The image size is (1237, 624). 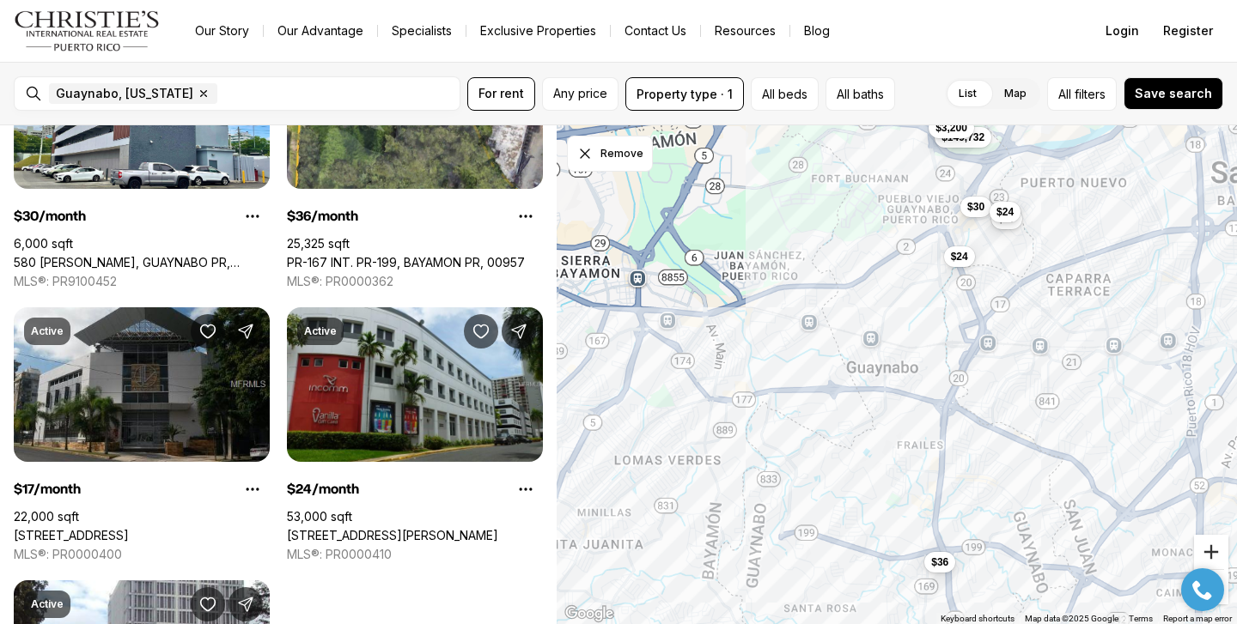 I want to click on span: Register, so click(x=1188, y=31).